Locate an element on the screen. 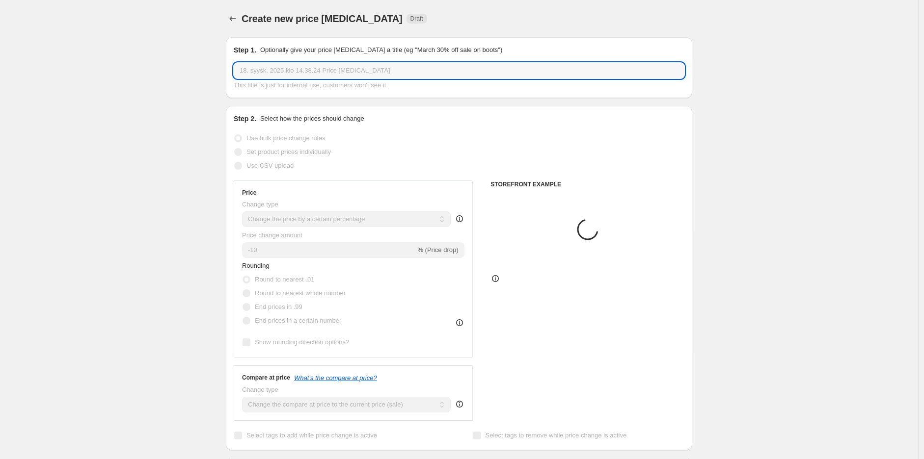 This screenshot has height=459, width=924. span: Round to nearest .01 is located at coordinates (284, 279).